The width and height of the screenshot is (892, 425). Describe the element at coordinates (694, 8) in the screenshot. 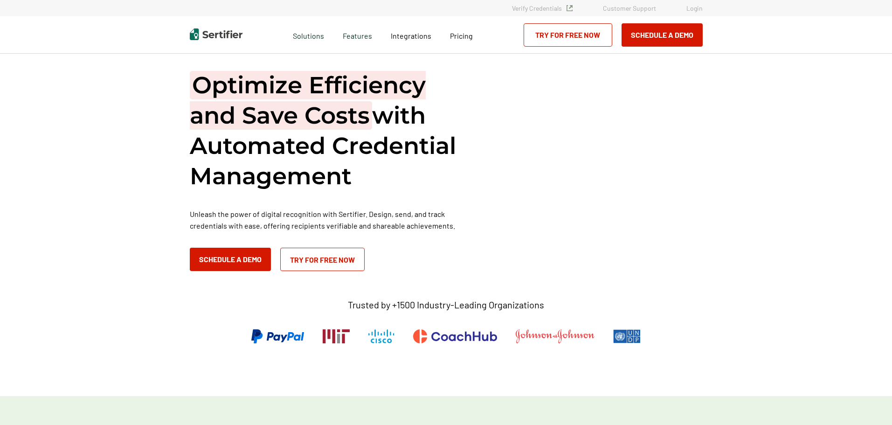

I see `a: Login` at that location.